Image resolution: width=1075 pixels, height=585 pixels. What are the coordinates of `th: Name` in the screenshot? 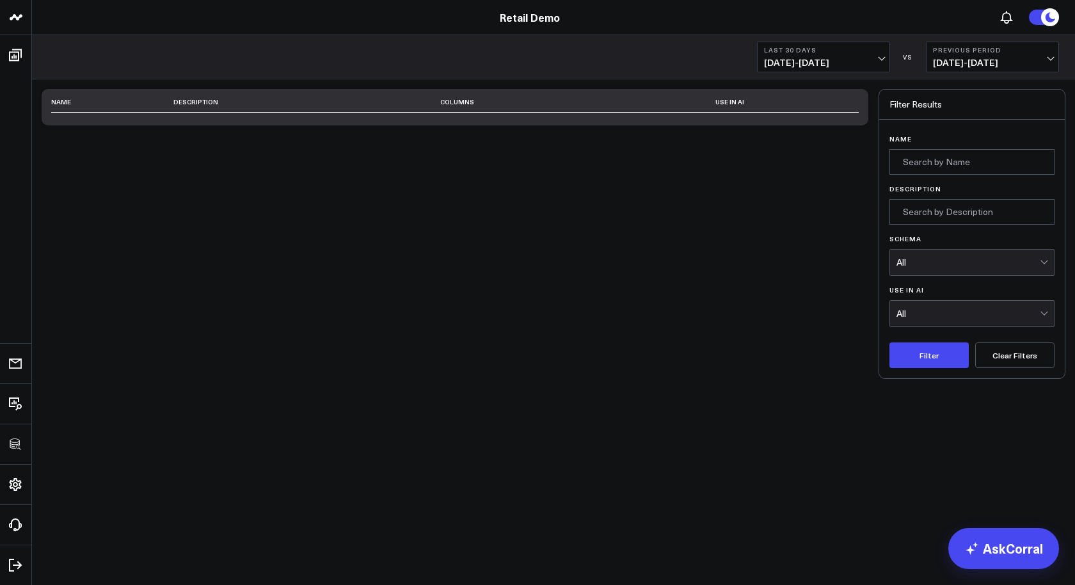 It's located at (112, 102).